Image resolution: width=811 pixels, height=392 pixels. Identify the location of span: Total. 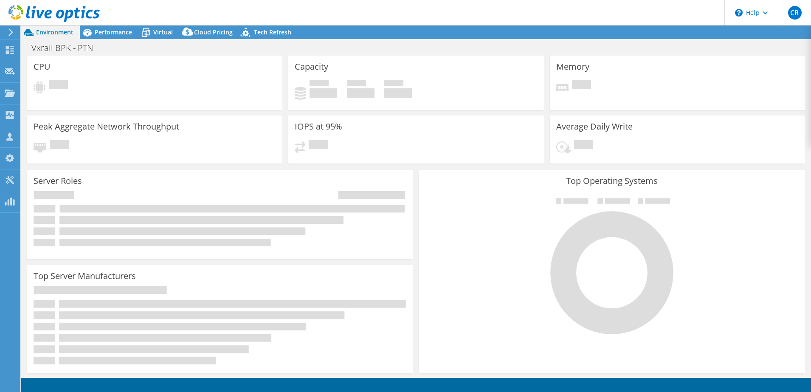
(394, 84).